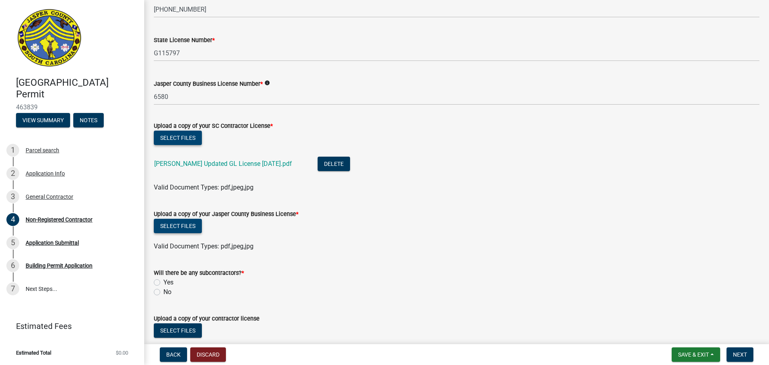 This screenshot has height=365, width=769. I want to click on div: Non-Registered Contractor, so click(59, 219).